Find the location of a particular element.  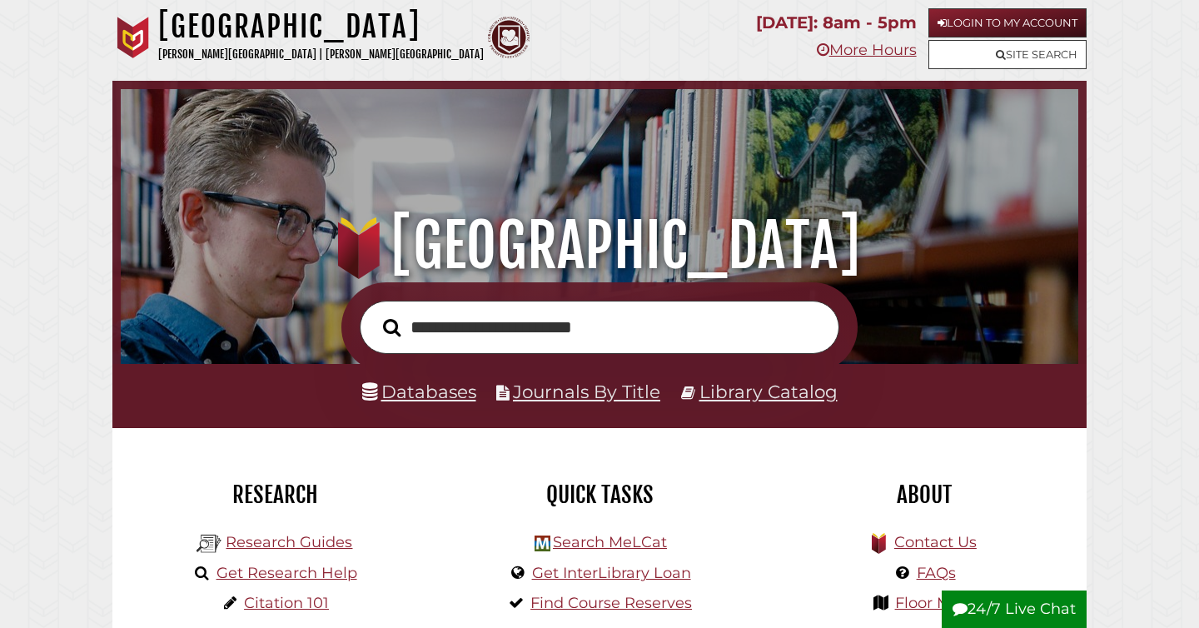

a: Site Search is located at coordinates (1008, 54).